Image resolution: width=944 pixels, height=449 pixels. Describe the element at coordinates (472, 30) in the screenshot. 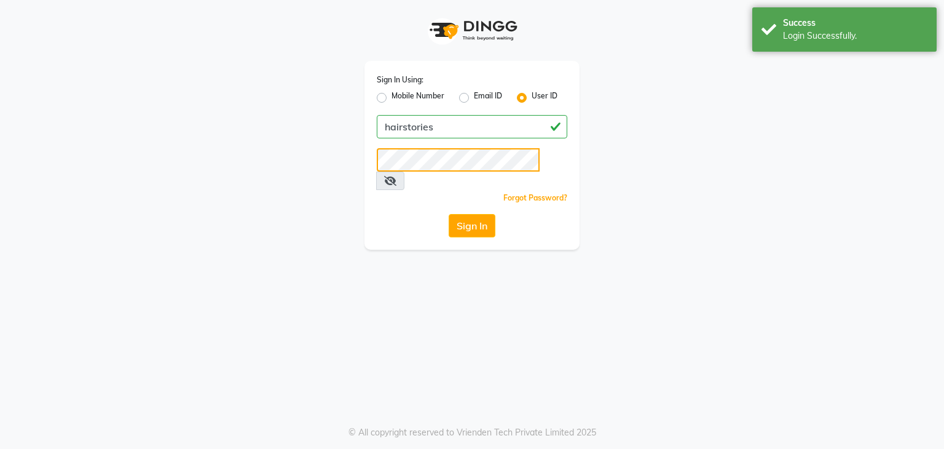

I see `img: logo1.svg` at that location.